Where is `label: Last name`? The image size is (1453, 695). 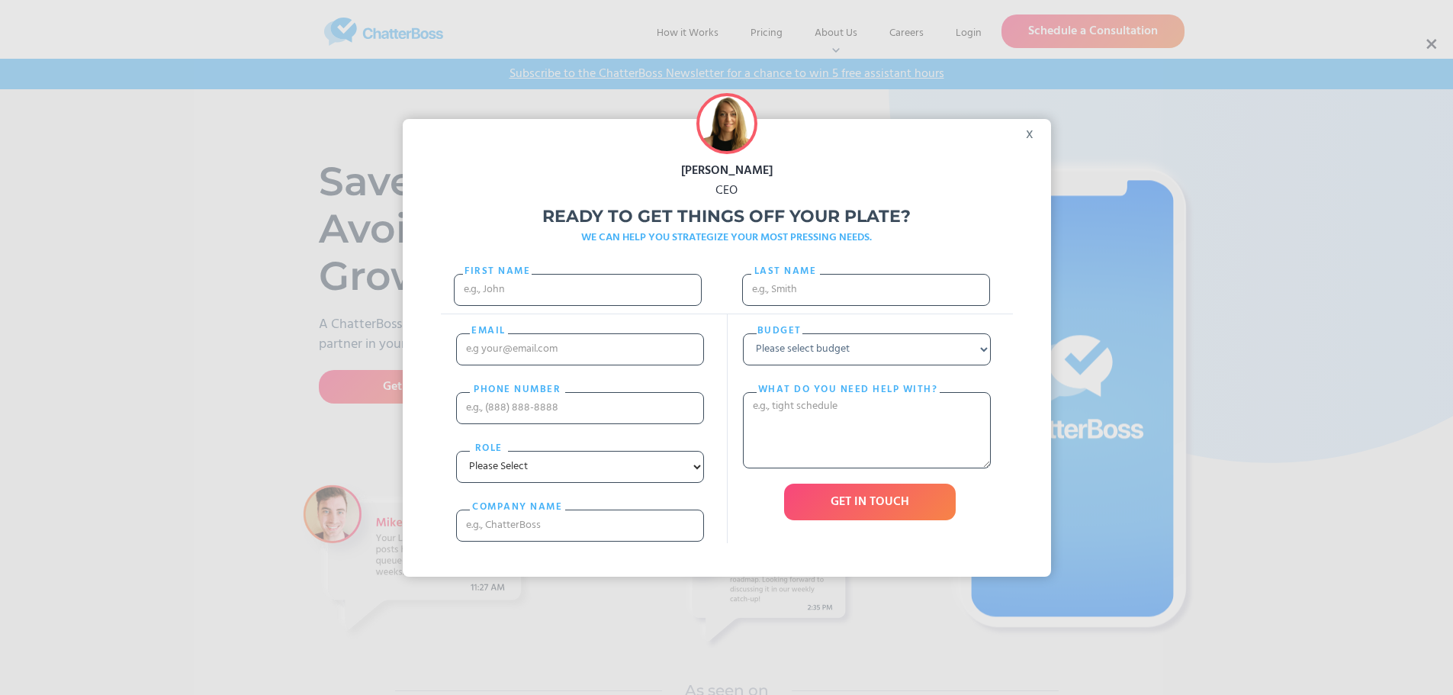
label: Last name is located at coordinates (786, 272).